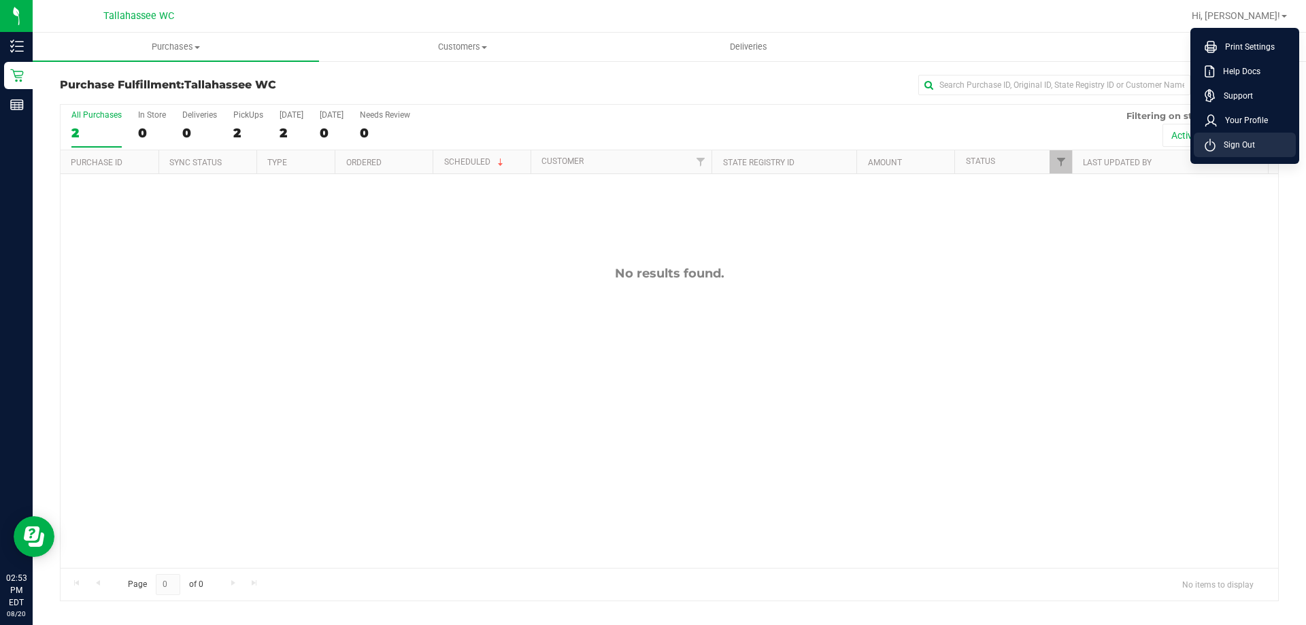 This screenshot has width=1306, height=625. What do you see at coordinates (97, 163) in the screenshot?
I see `a: Purchase ID` at bounding box center [97, 163].